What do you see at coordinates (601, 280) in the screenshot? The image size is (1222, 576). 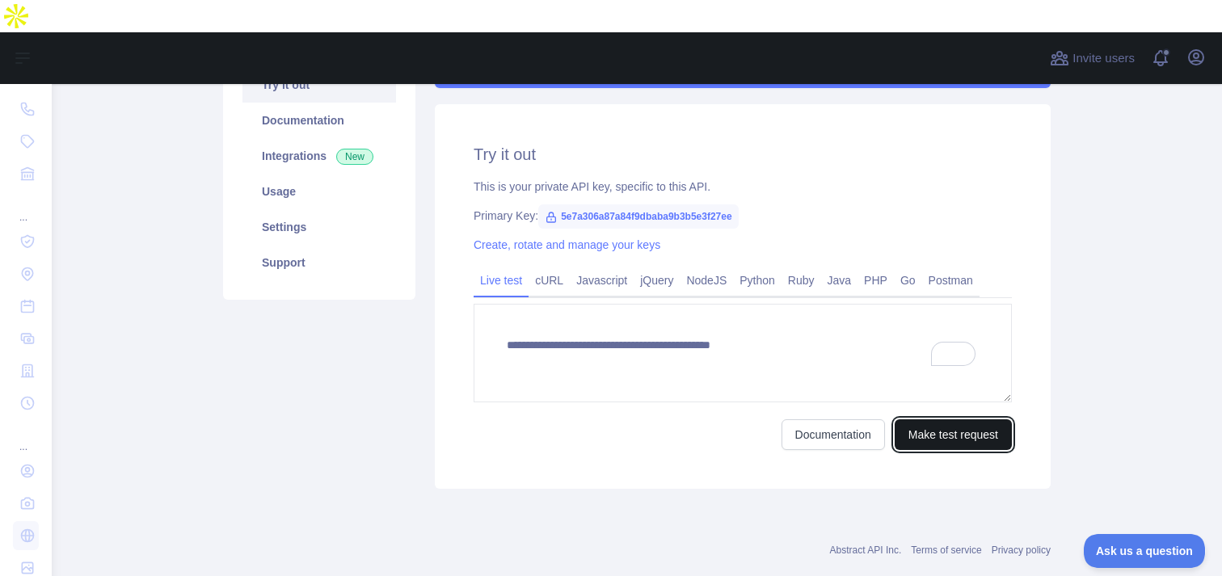 I see `a: Javascript` at bounding box center [601, 280].